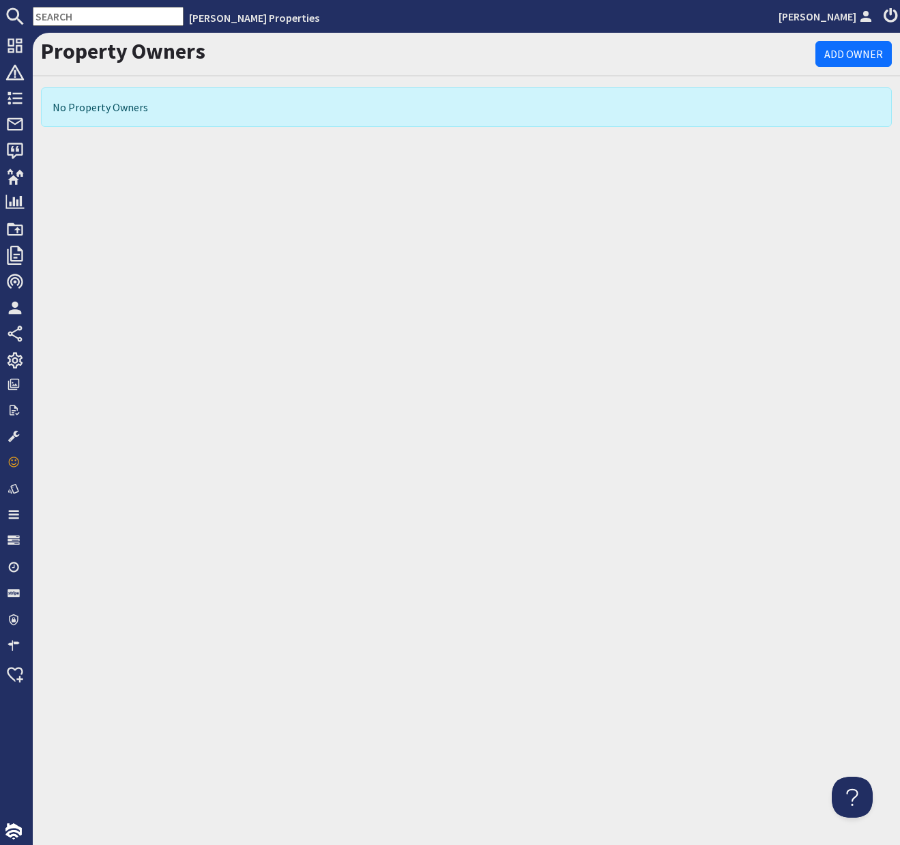  I want to click on a: Property Owners, so click(123, 51).